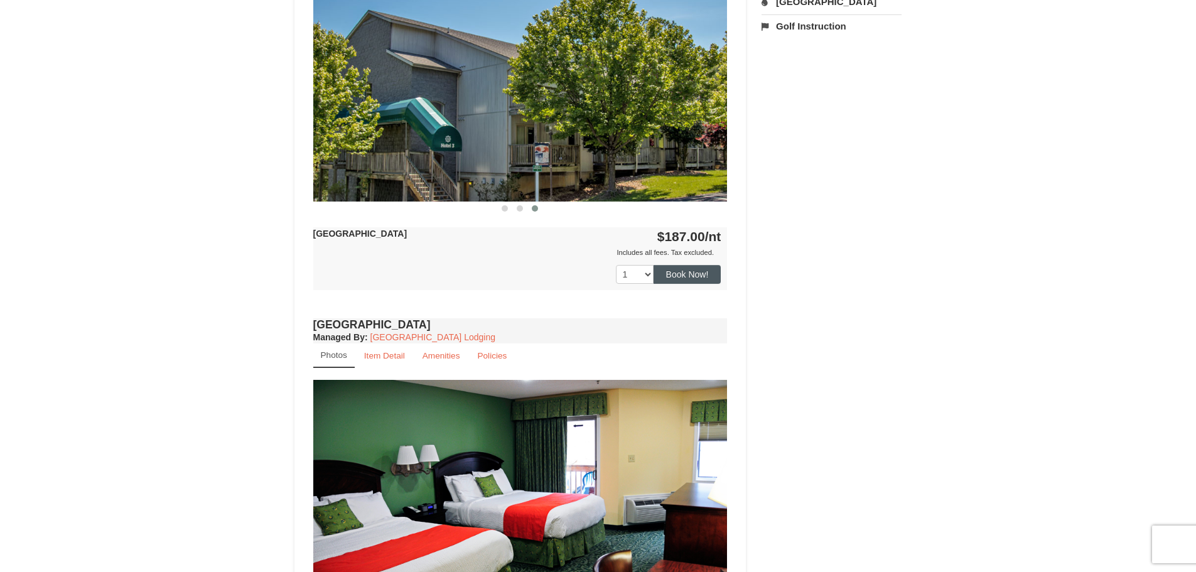  What do you see at coordinates (688, 274) in the screenshot?
I see `button: Book Now!` at bounding box center [688, 274].